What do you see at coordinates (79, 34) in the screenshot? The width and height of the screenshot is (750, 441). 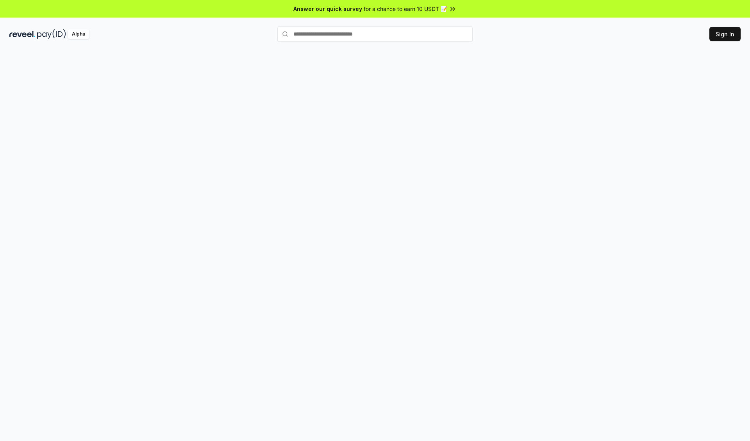 I see `div: Alpha` at bounding box center [79, 34].